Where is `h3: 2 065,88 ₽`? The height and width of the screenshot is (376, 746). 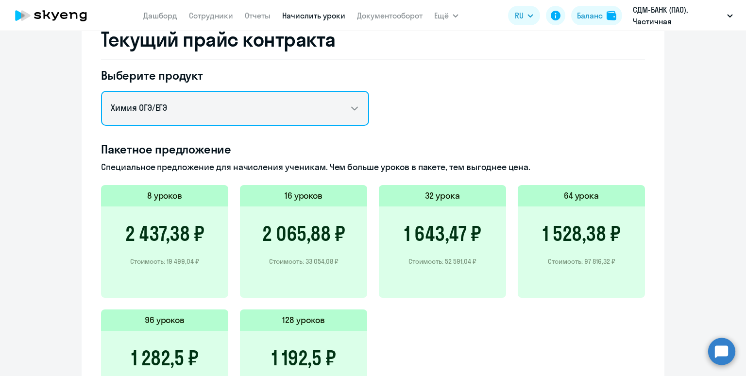
h3: 2 065,88 ₽ is located at coordinates (304, 234).